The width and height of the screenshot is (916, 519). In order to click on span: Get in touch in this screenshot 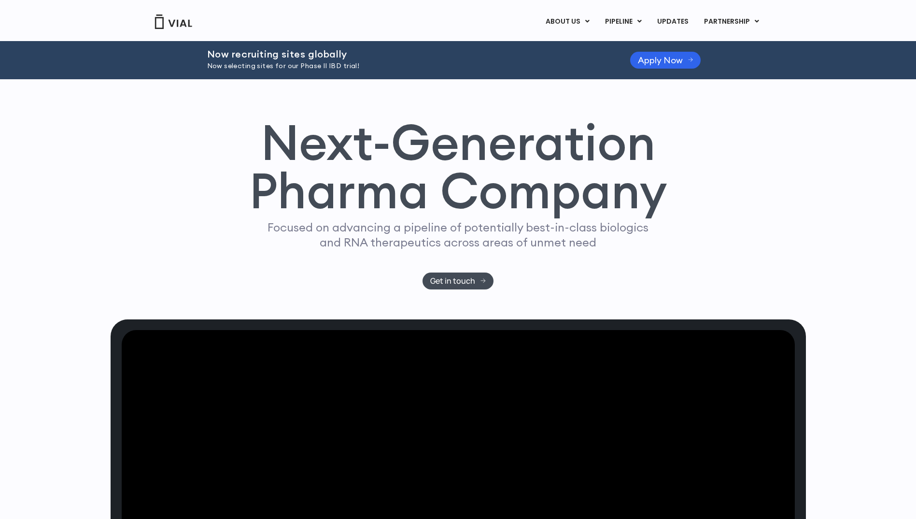, I will do `click(452, 281)`.